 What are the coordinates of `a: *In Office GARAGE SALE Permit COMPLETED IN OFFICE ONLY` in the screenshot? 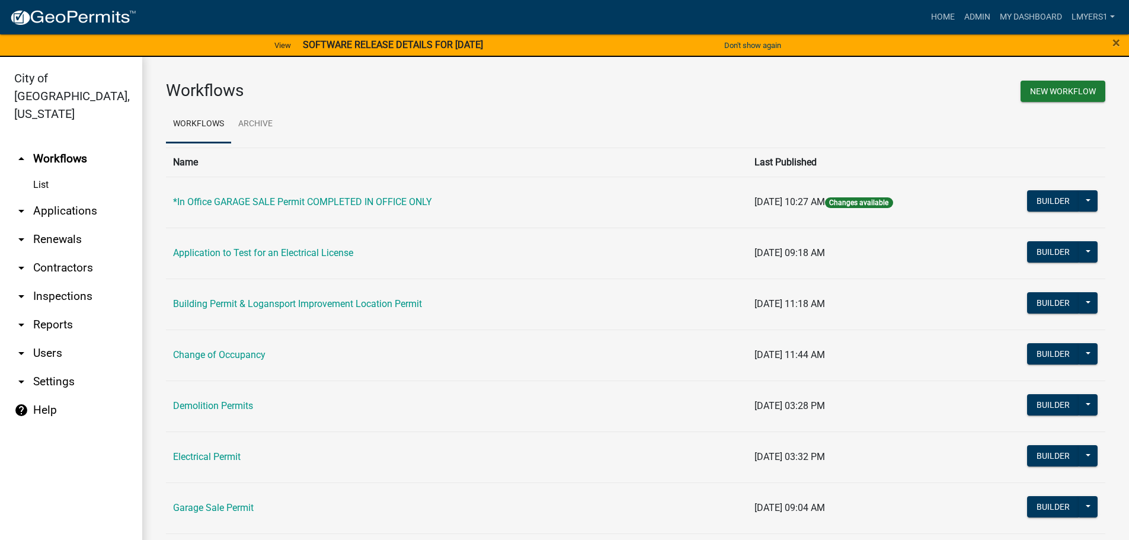 It's located at (302, 202).